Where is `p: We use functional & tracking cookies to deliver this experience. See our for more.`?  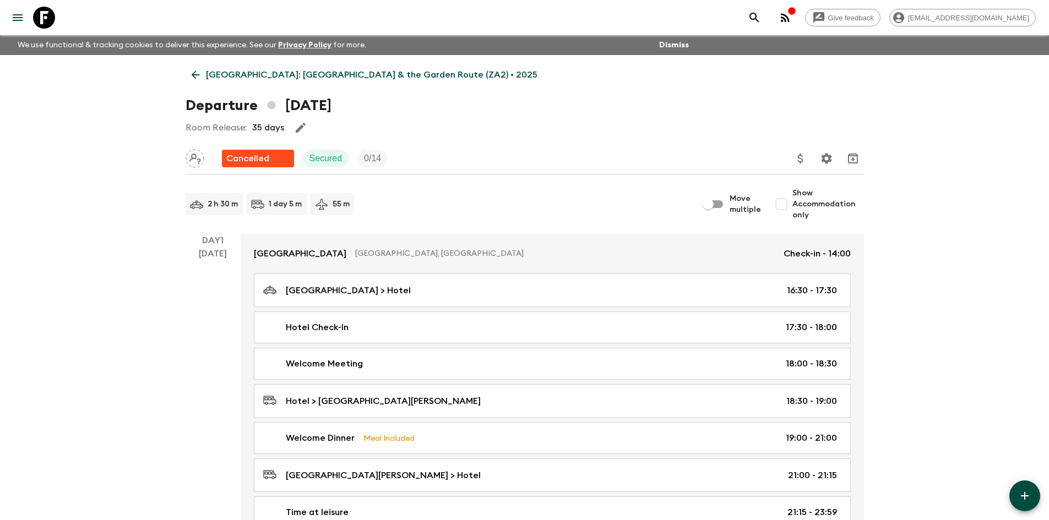
p: We use functional & tracking cookies to deliver this experience. See our for more. is located at coordinates (192, 45).